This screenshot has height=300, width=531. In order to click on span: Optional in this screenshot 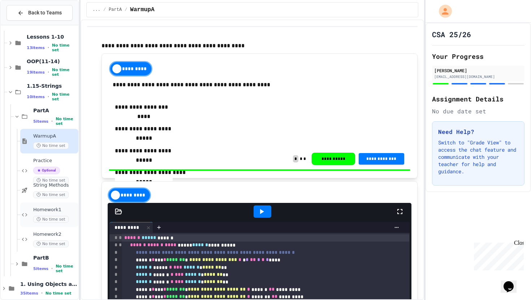, I will do `click(47, 170)`.